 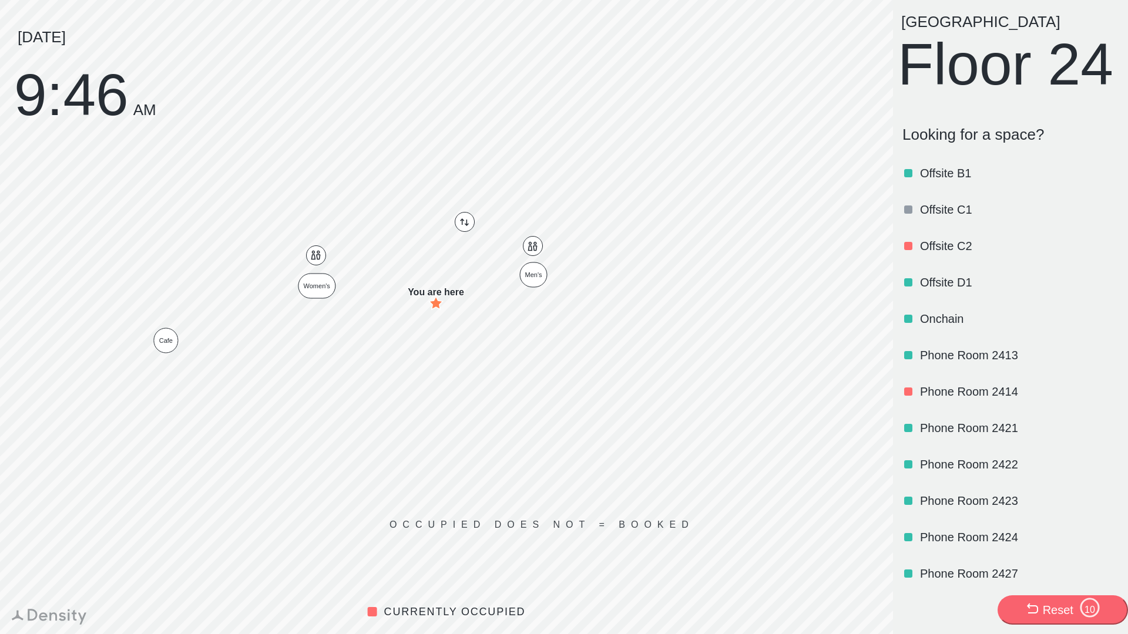 I want to click on div: 10, so click(x=1090, y=610).